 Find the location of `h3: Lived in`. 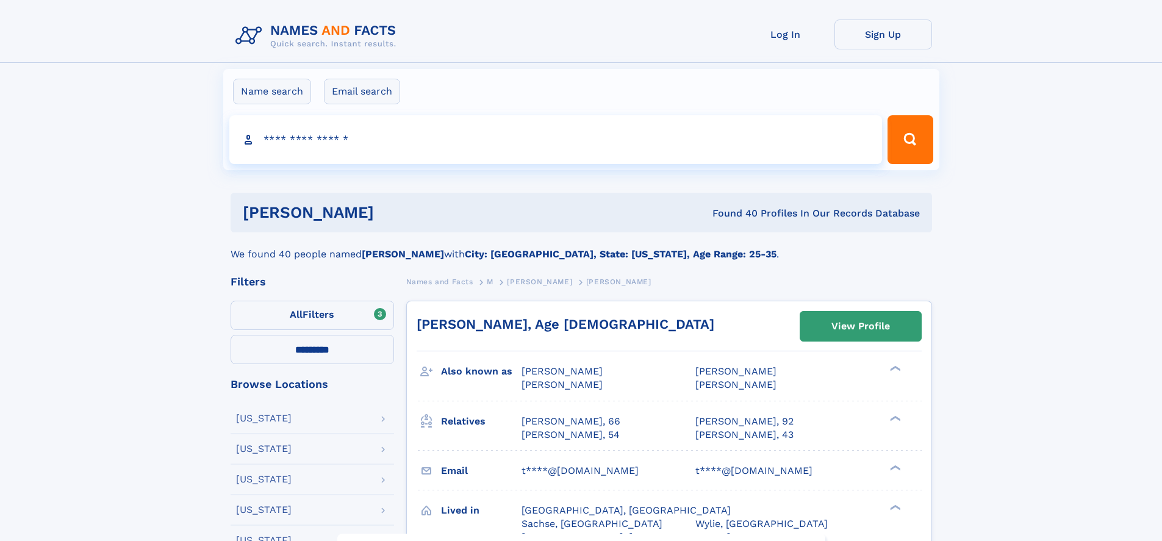

h3: Lived in is located at coordinates (481, 511).